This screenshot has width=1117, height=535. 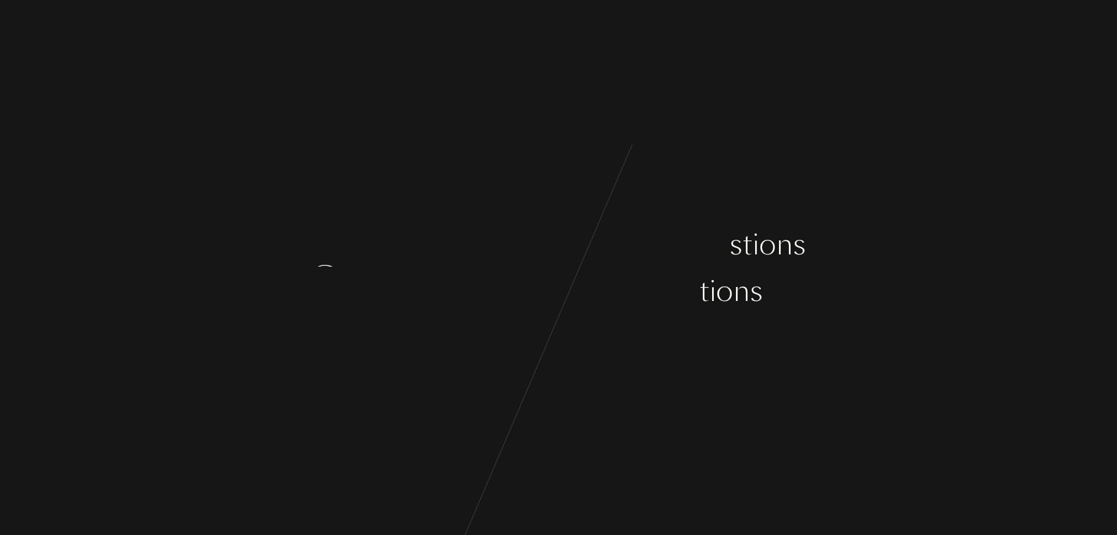 I want to click on div: C, so click(x=323, y=244).